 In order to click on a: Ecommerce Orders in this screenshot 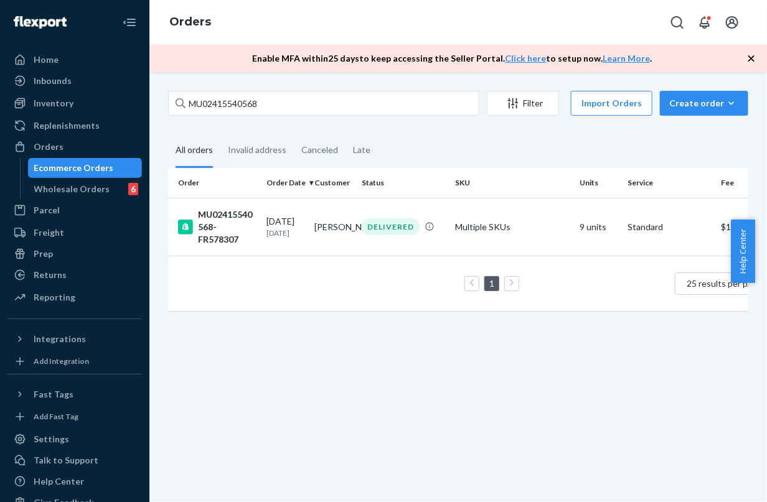, I will do `click(85, 168)`.